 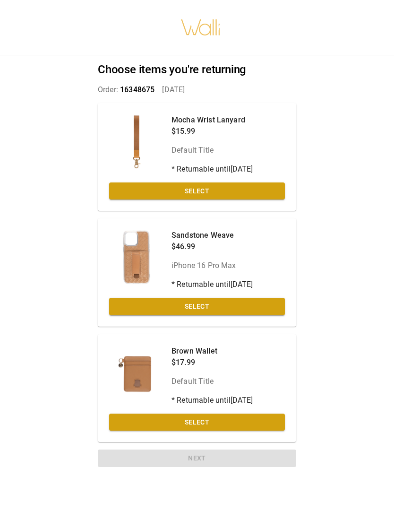 I want to click on p: Brown Wallet, so click(x=212, y=351).